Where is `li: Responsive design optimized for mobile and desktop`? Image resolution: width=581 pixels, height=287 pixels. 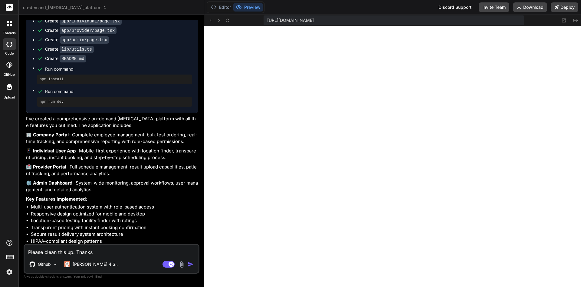 li: Responsive design optimized for mobile and desktop is located at coordinates (114, 214).